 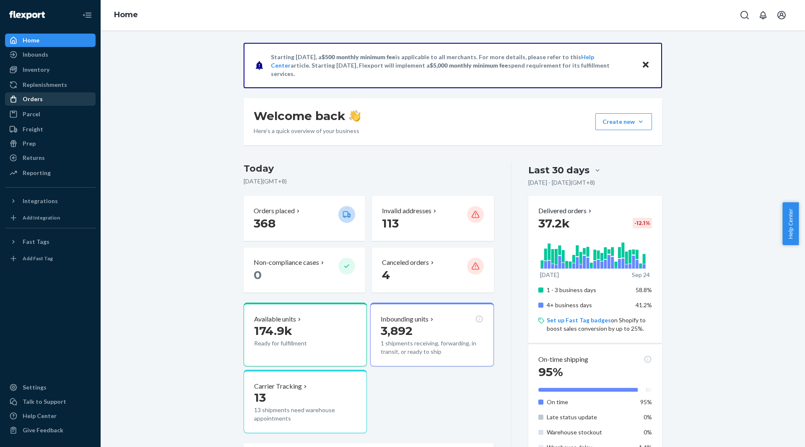 I want to click on p: Late status update, so click(x=588, y=417).